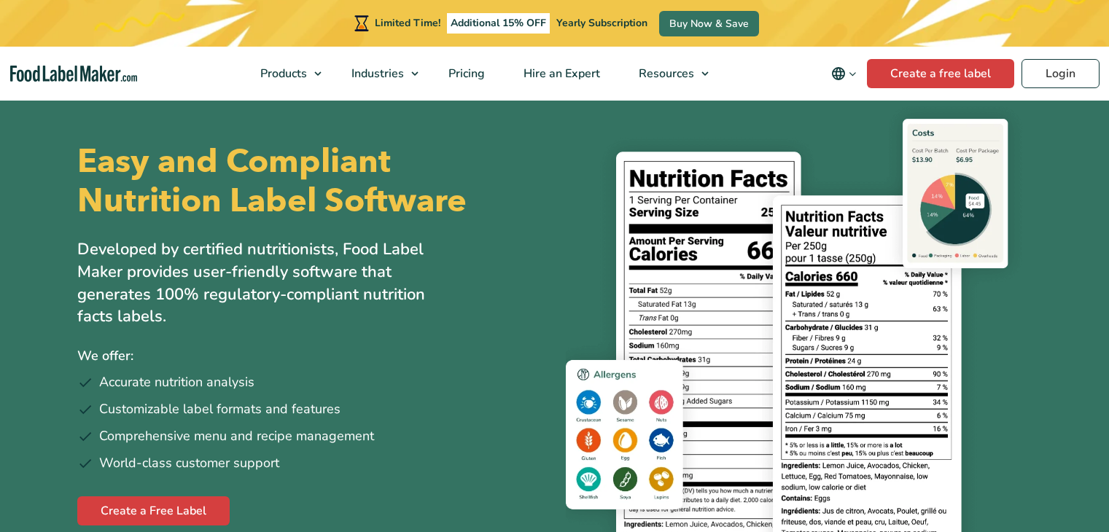 The height and width of the screenshot is (532, 1109). What do you see at coordinates (560, 74) in the screenshot?
I see `span: Hire an Expert` at bounding box center [560, 74].